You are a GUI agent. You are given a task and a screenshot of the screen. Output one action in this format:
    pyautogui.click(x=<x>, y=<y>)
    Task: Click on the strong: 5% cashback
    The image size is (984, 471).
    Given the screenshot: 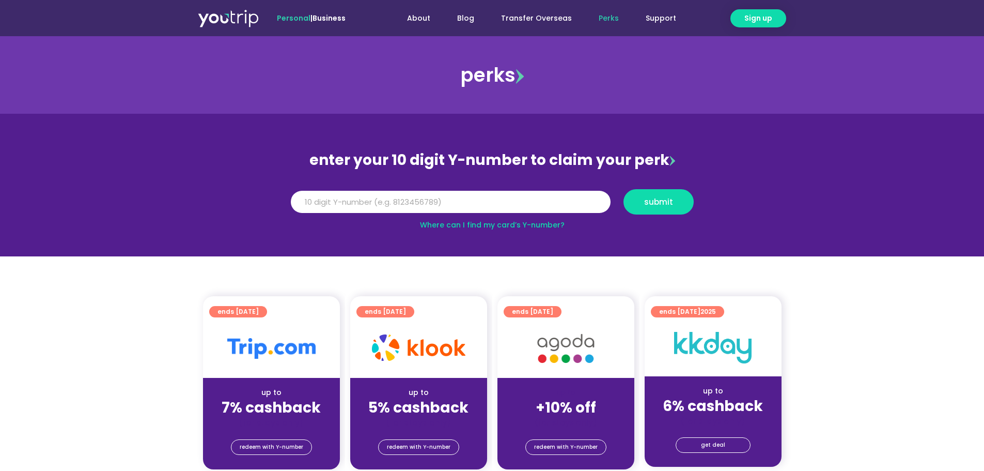 What is the action you would take?
    pyautogui.click(x=418, y=407)
    